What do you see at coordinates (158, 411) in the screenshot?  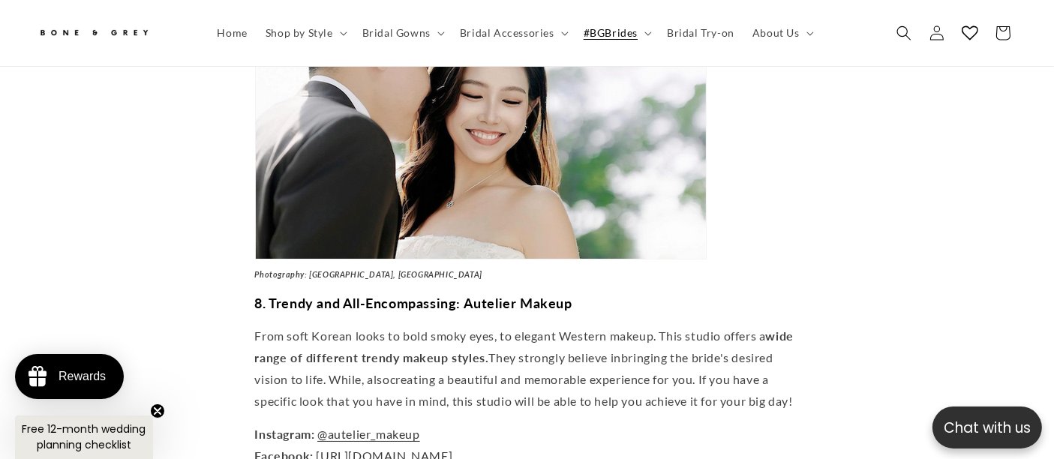 I see `button: Close teaser` at bounding box center [158, 411].